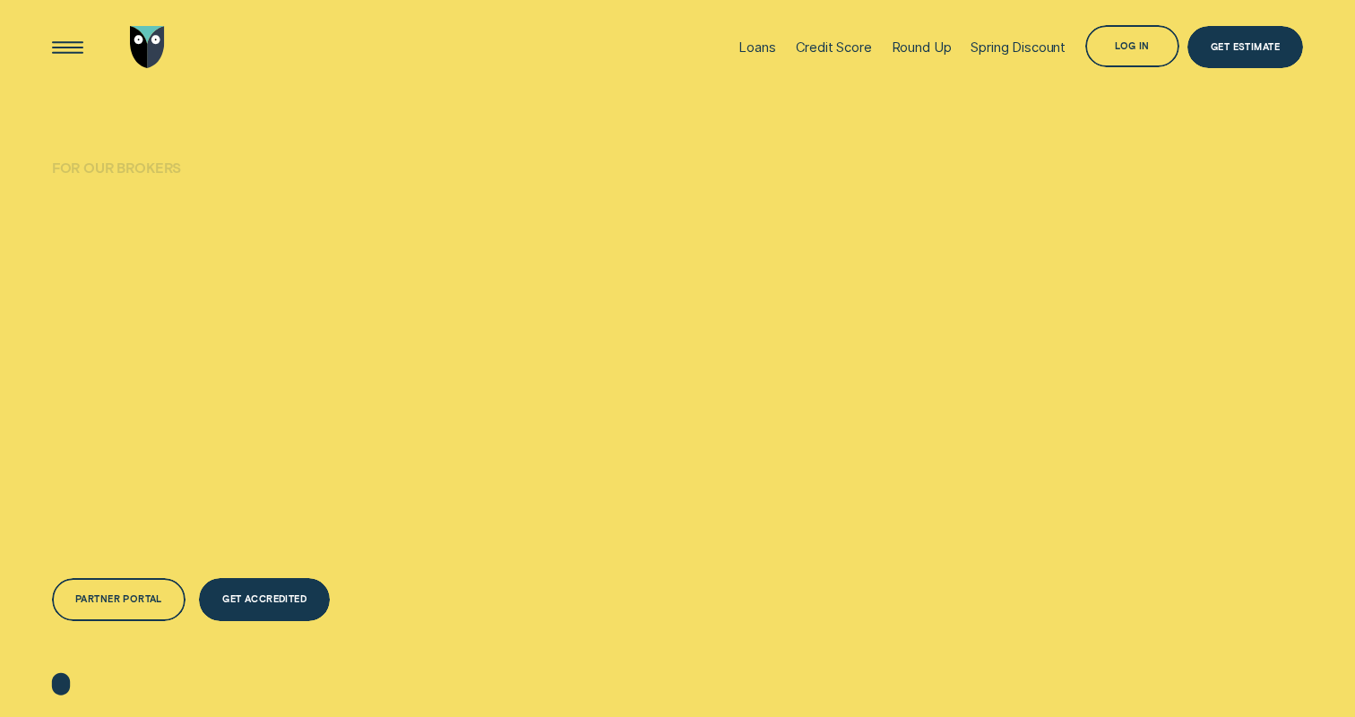 The width and height of the screenshot is (1355, 717). What do you see at coordinates (67, 47) in the screenshot?
I see `button: Open Menu` at bounding box center [67, 47].